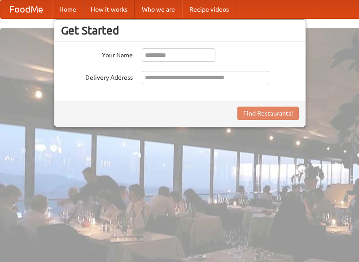  I want to click on a: How it works, so click(109, 9).